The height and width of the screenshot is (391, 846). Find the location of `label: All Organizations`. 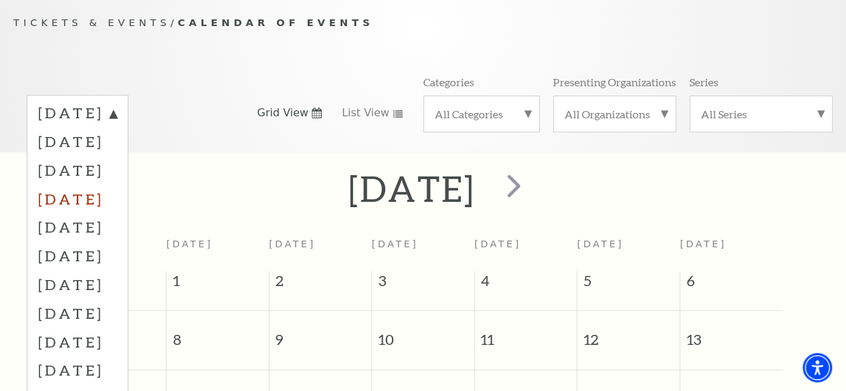

label: All Organizations is located at coordinates (615, 114).